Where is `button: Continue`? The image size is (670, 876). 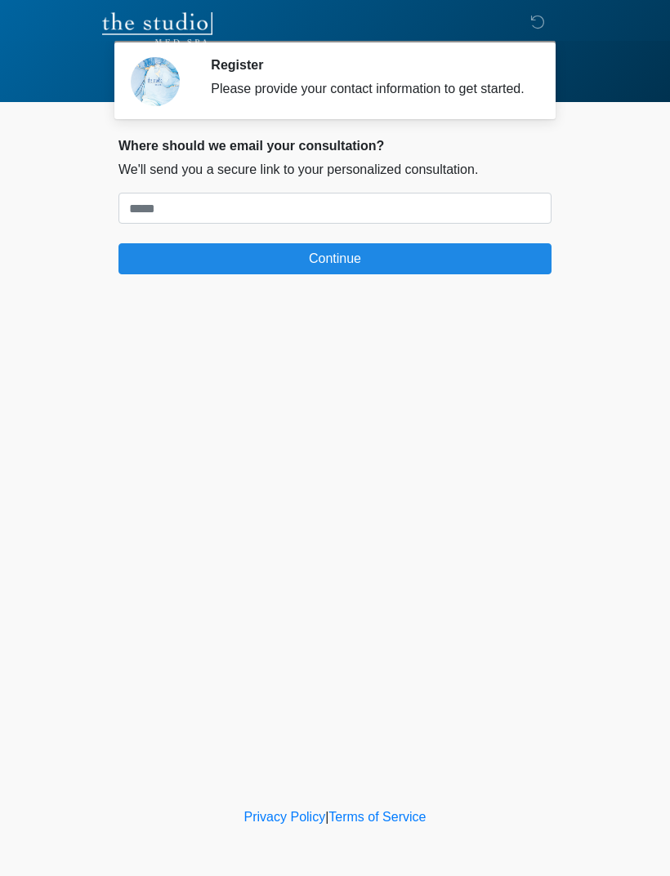
button: Continue is located at coordinates (335, 259).